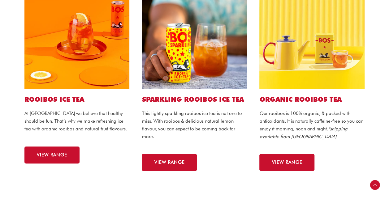 Image resolution: width=389 pixels, height=199 pixels. Describe the element at coordinates (194, 99) in the screenshot. I see `h2: SPARKLING ROOIBOS ICE TEA` at that location.